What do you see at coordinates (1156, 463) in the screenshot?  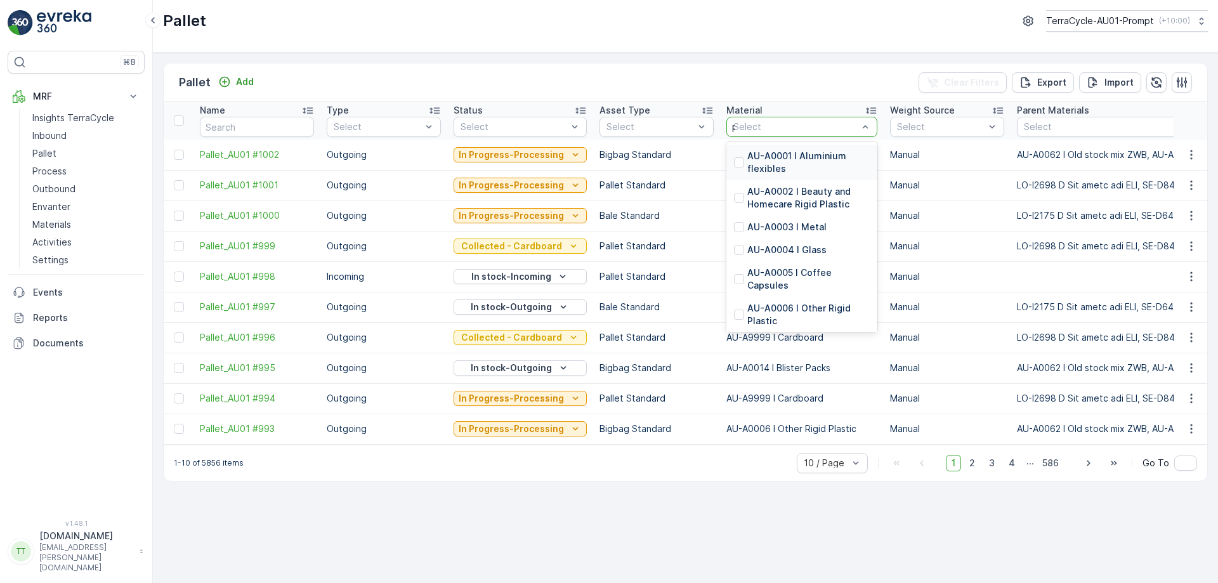 I see `span: Go To` at bounding box center [1156, 463].